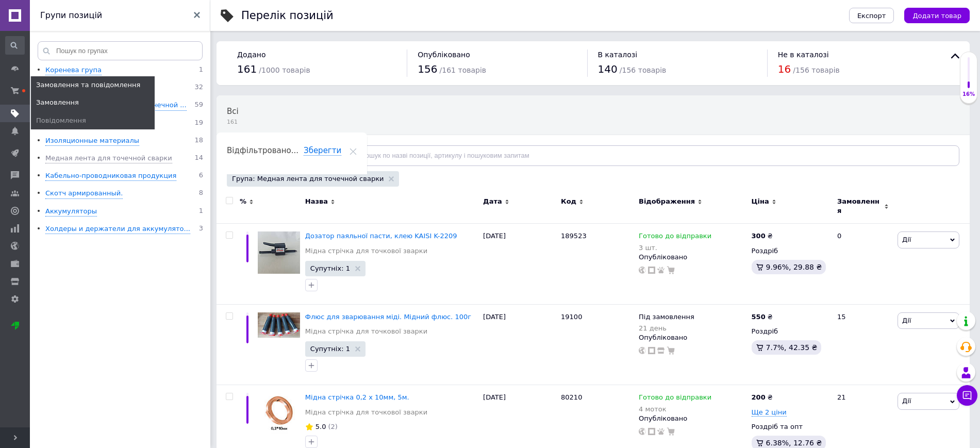 The height and width of the screenshot is (448, 980). Describe the element at coordinates (463, 70) in the screenshot. I see `span: / 161 товарів` at that location.